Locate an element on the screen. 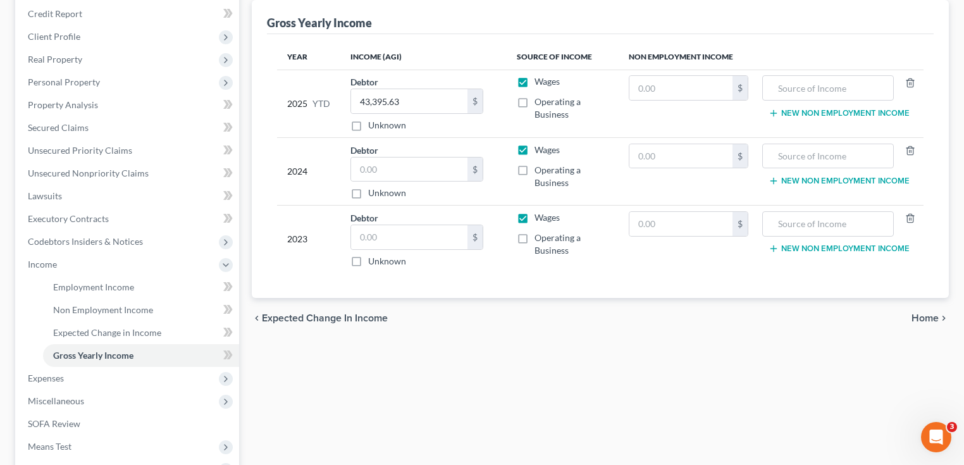 Image resolution: width=964 pixels, height=465 pixels. span: YTD is located at coordinates (321, 104).